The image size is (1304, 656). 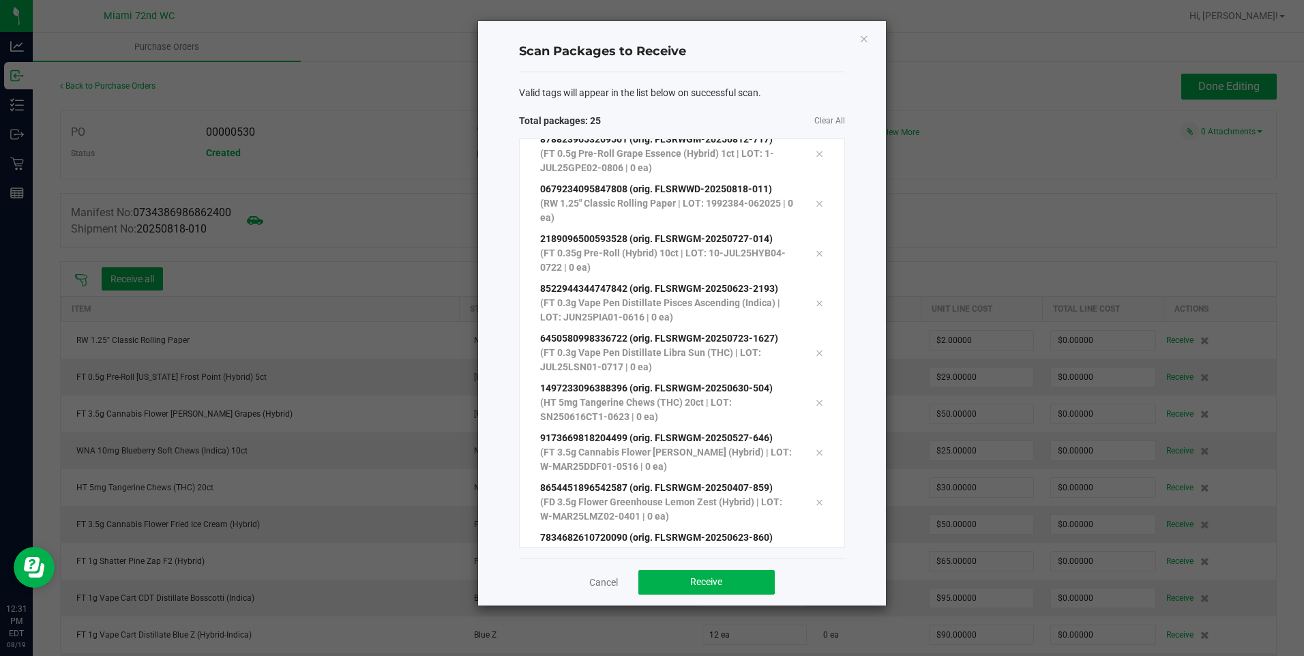 I want to click on button: Close, so click(x=864, y=38).